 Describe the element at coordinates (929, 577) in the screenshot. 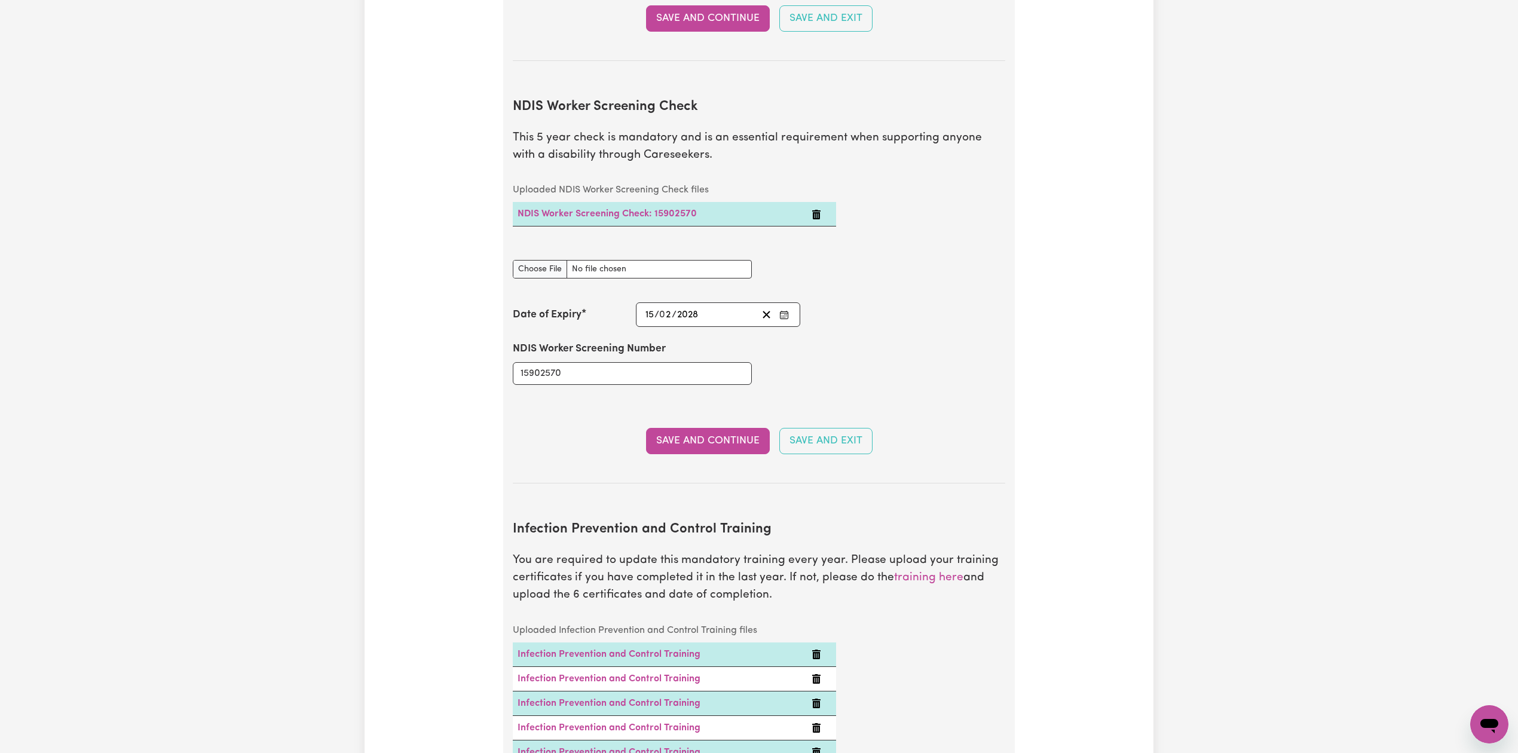

I see `a: training here` at that location.